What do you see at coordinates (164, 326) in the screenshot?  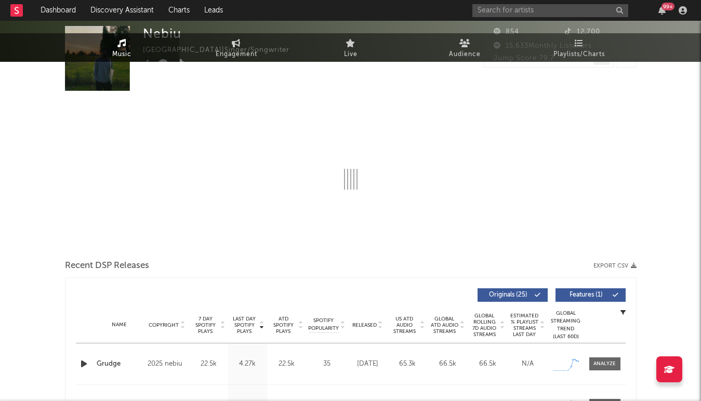 I see `span: Copyright` at bounding box center [164, 326].